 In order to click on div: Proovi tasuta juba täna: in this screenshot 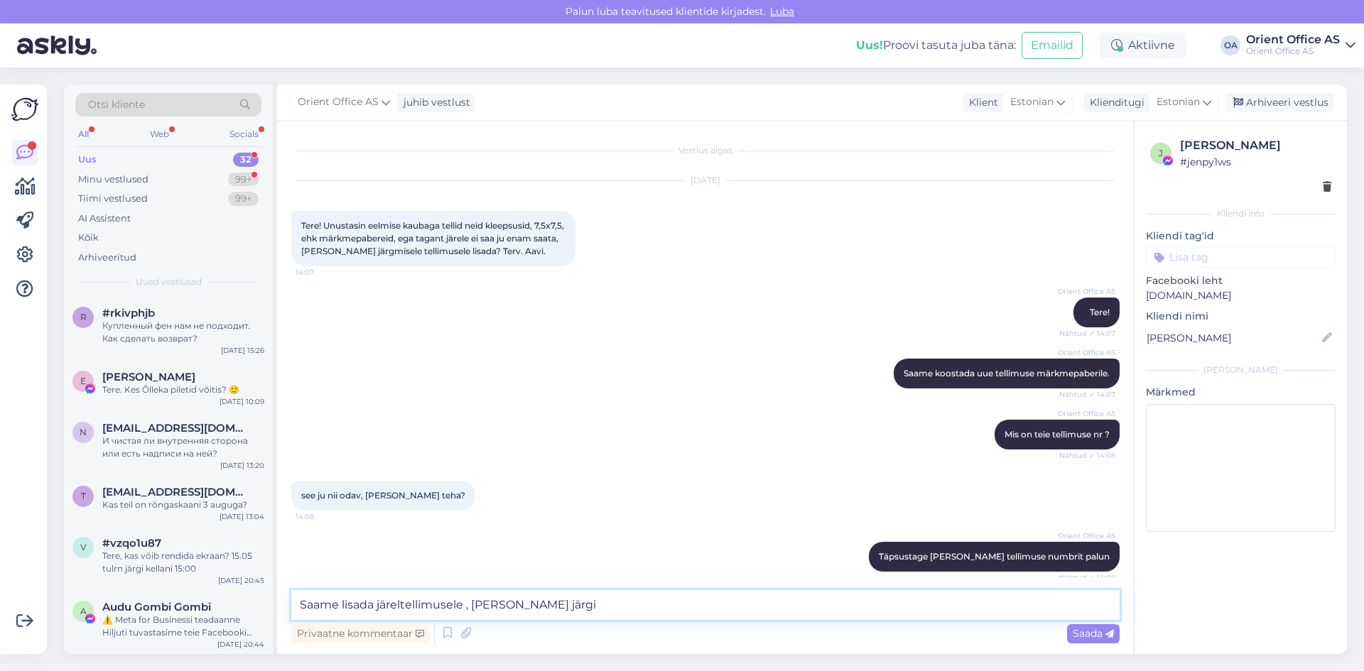, I will do `click(936, 45)`.